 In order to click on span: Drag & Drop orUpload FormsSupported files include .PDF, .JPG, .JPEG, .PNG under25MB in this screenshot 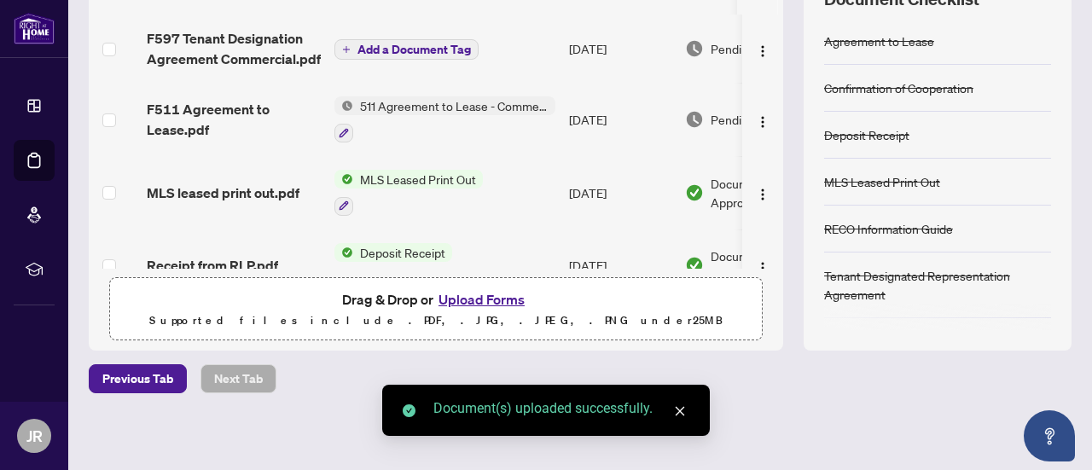, I will do `click(436, 310)`.